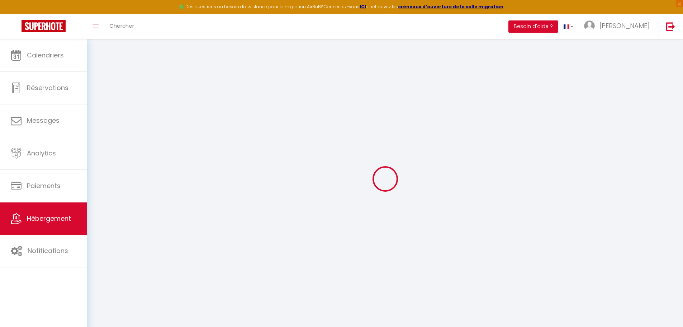 The width and height of the screenshot is (683, 327). Describe the element at coordinates (16, 14) in the screenshot. I see `button: Ouvrir le widget de chat LiveChat` at that location.